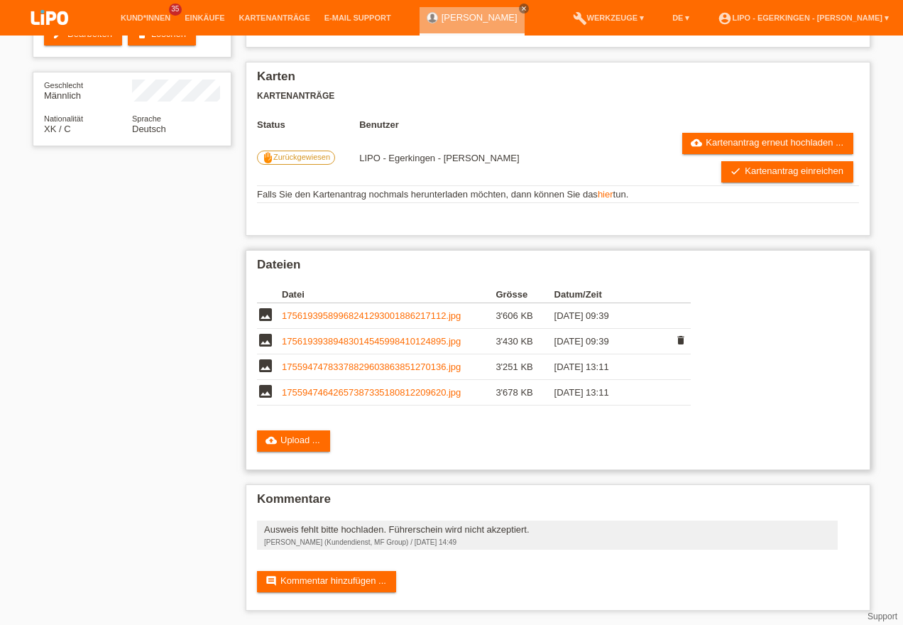 The image size is (903, 625). I want to click on a: 17559474783378829603863851270136.jpg, so click(371, 366).